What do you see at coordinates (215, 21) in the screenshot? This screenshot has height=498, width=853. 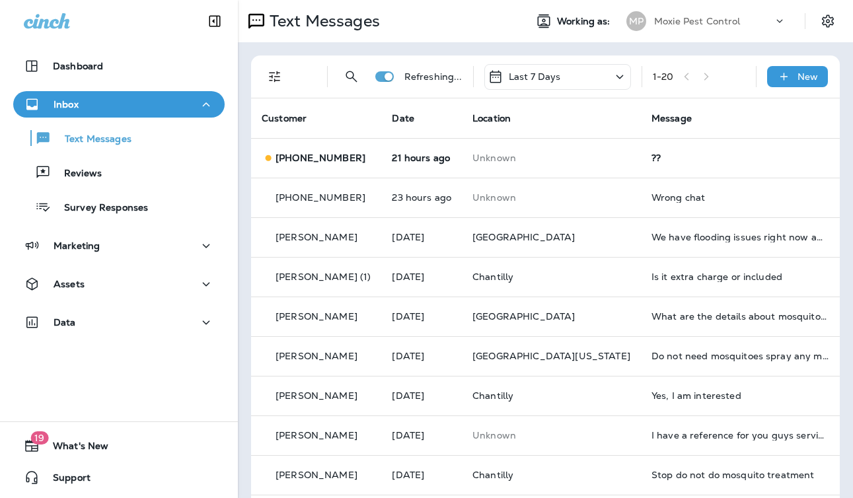 I see `button: Collapse Sidebar` at bounding box center [215, 21].